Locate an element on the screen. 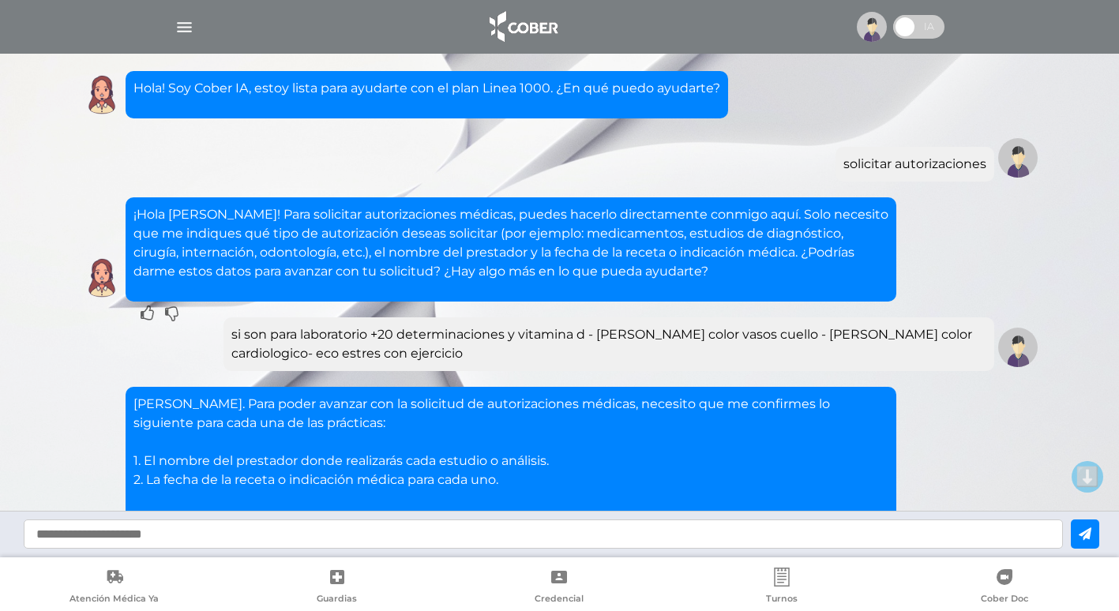  span: Guardias is located at coordinates (337, 600).